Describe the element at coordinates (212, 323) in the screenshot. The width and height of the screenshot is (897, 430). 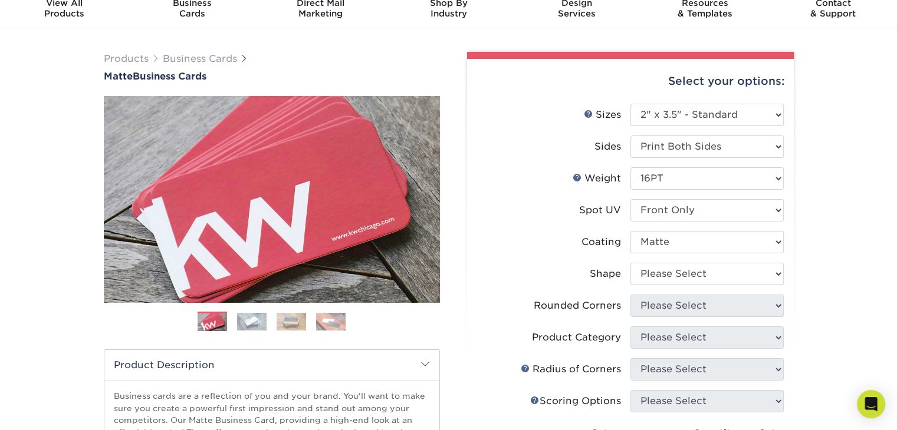
I see `img: Business Cards 01` at that location.